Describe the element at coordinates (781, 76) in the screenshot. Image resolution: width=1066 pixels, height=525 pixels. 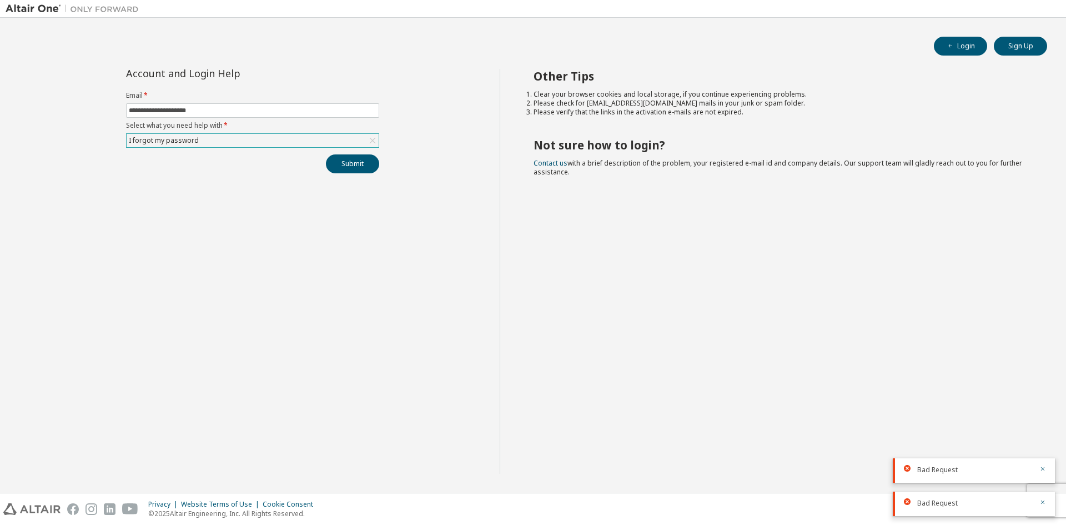
I see `h2: Other Tips` at that location.